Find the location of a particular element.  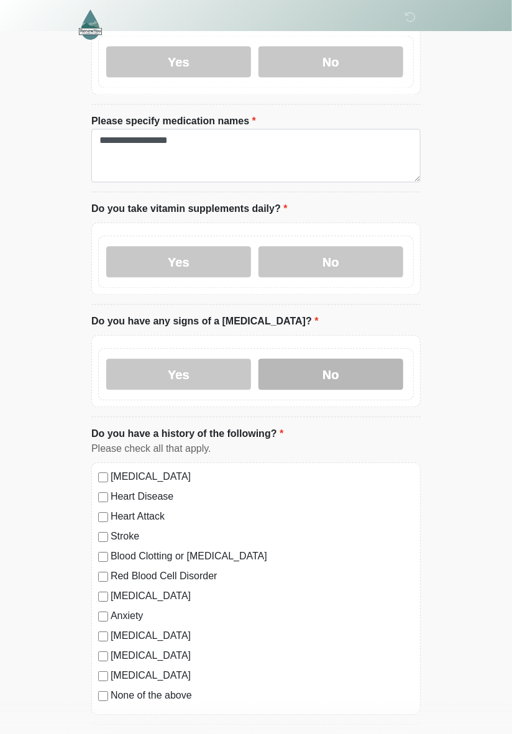

label: Please specify medication names is located at coordinates (173, 122).